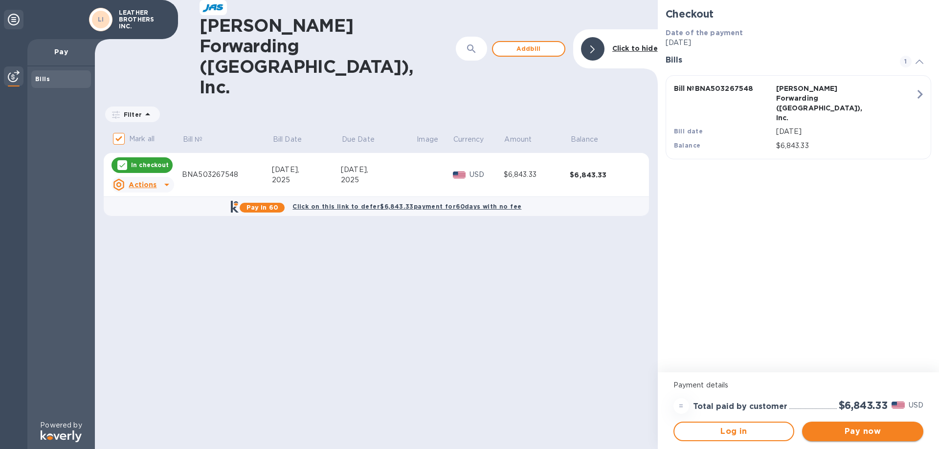  What do you see at coordinates (591, 139) in the screenshot?
I see `span: Balance` at bounding box center [591, 139].